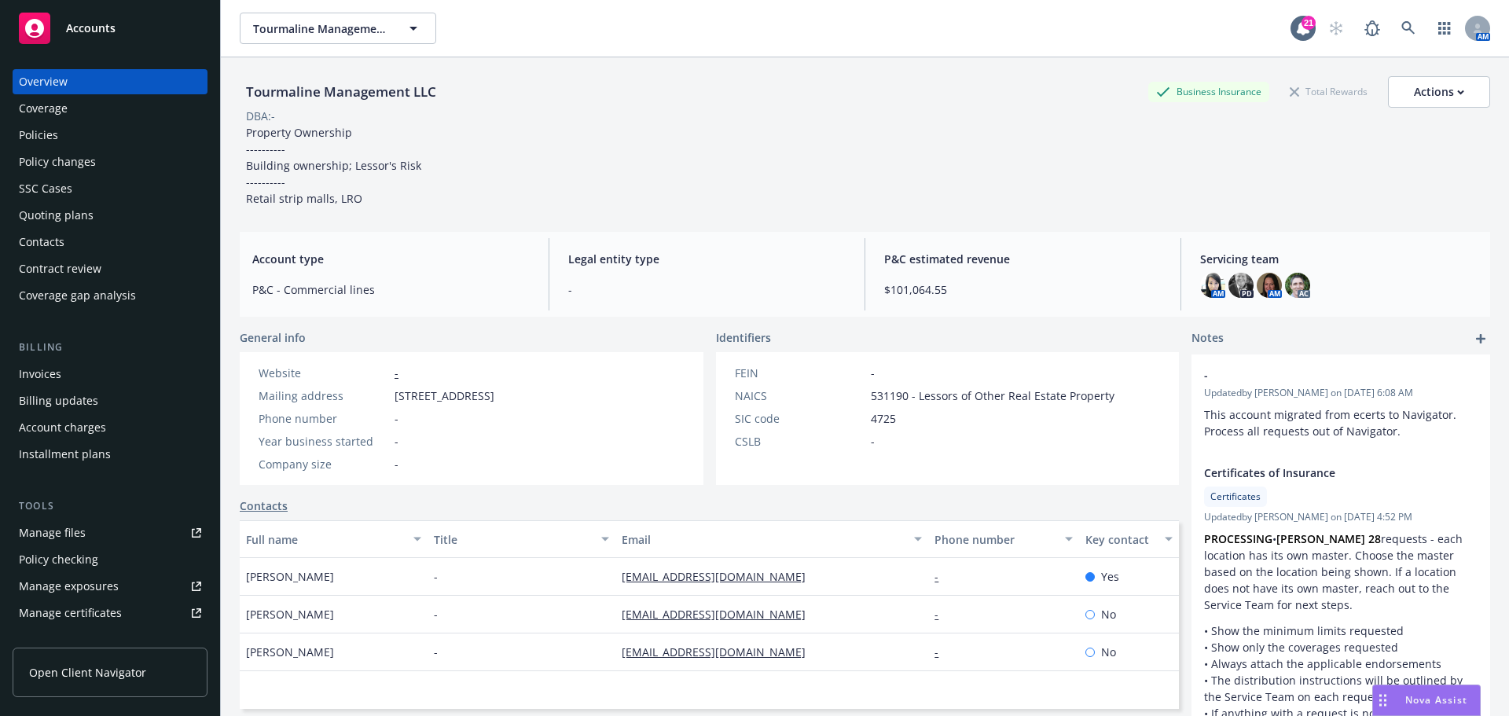 The width and height of the screenshot is (1509, 716). What do you see at coordinates (110, 215) in the screenshot?
I see `a: Quoting plans` at bounding box center [110, 215].